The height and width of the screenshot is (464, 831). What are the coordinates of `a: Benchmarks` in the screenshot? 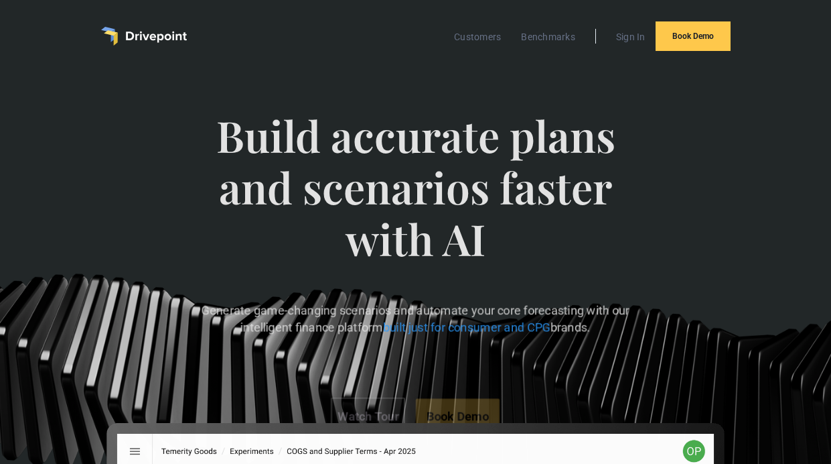 It's located at (548, 37).